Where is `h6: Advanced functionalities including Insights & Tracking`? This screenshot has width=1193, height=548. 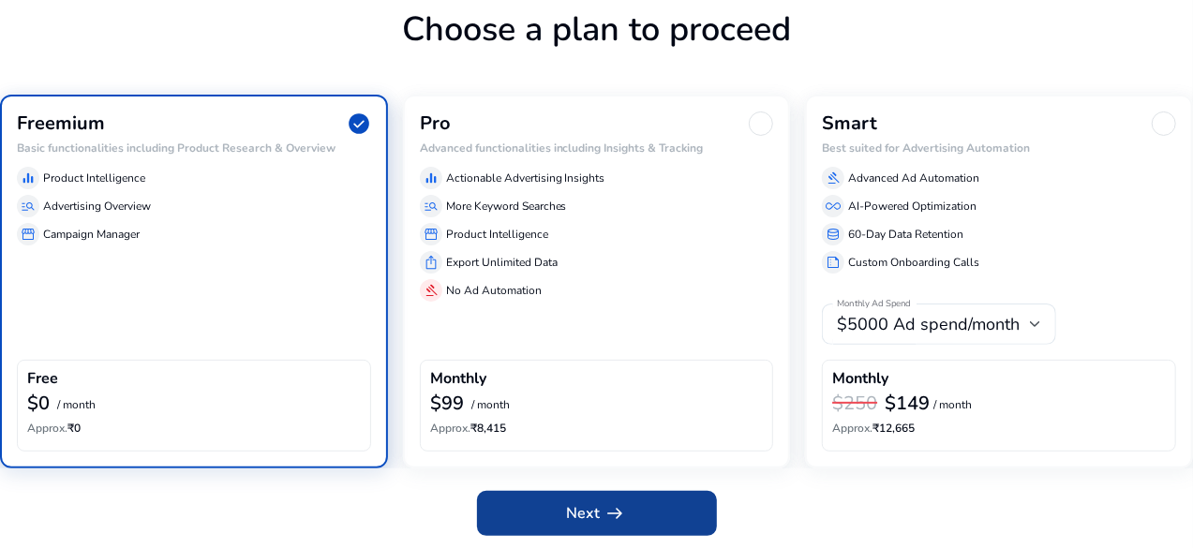
h6: Advanced functionalities including Insights & Tracking is located at coordinates (597, 148).